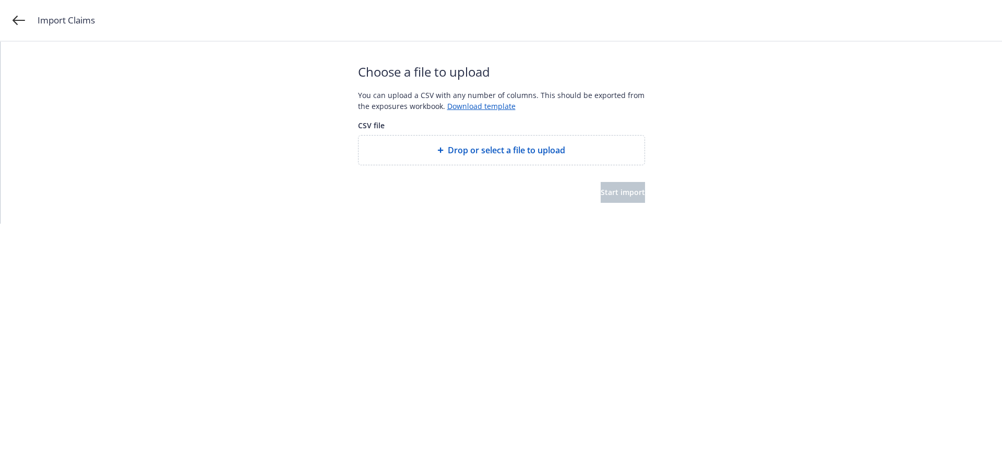 This screenshot has width=1002, height=475. What do you see at coordinates (506, 150) in the screenshot?
I see `span: Drop or select a file to upload` at bounding box center [506, 150].